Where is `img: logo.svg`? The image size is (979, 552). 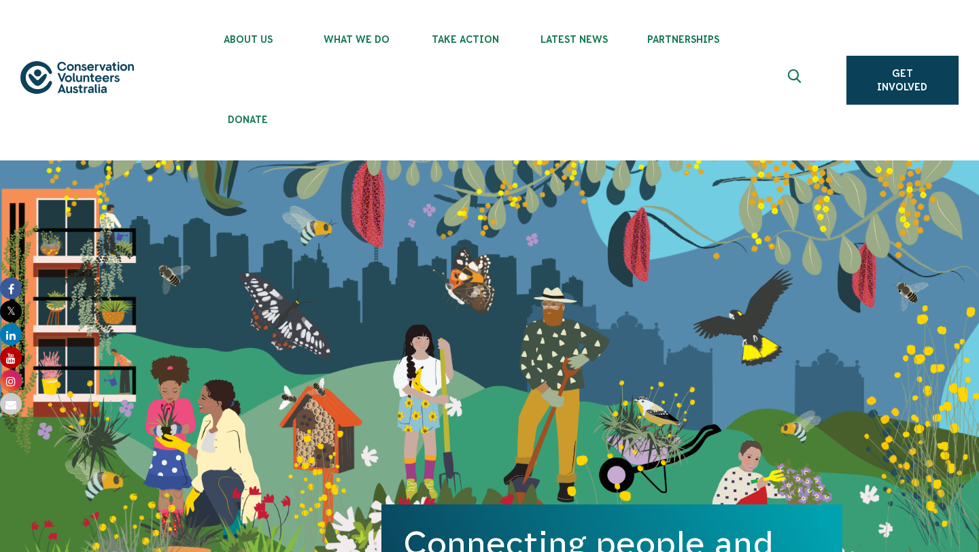 img: logo.svg is located at coordinates (77, 78).